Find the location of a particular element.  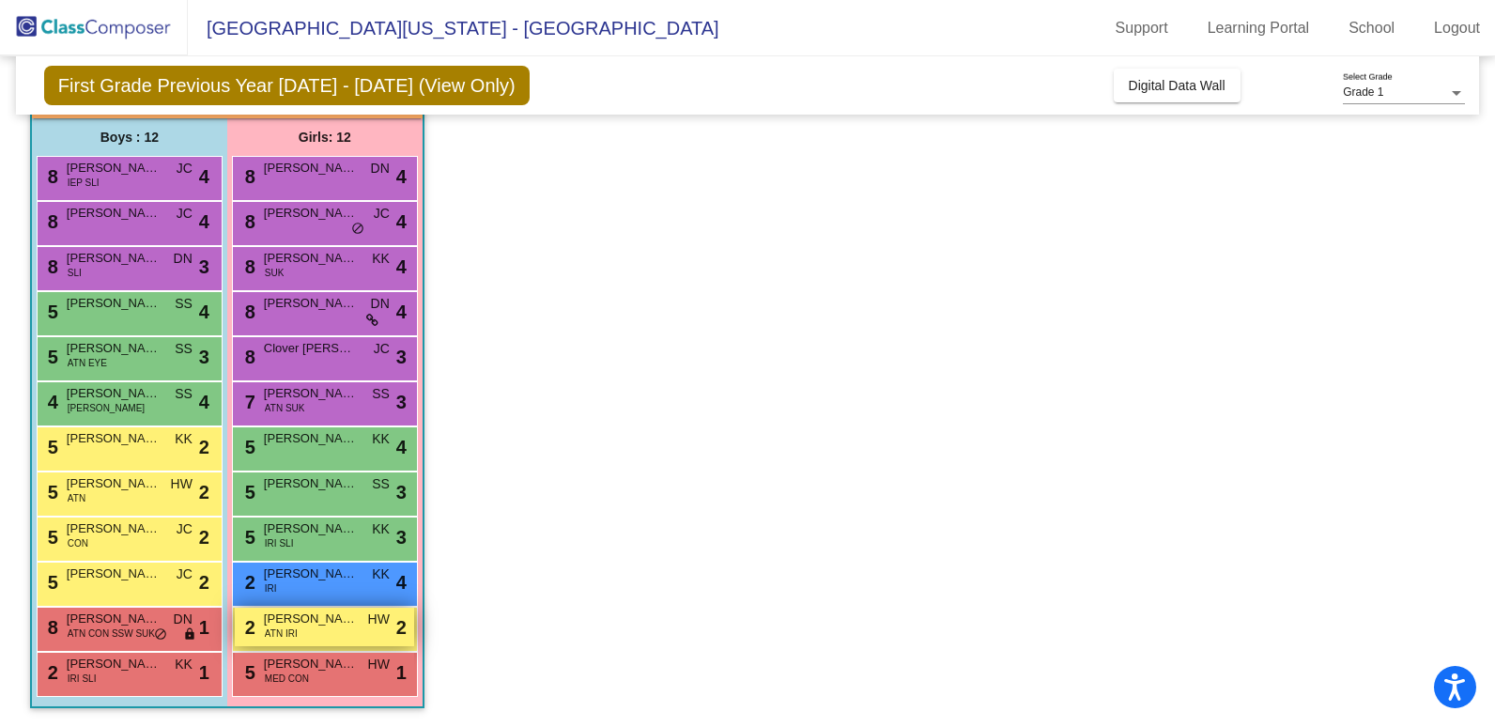

span: ATN CON SSW SUK is located at coordinates (111, 633).